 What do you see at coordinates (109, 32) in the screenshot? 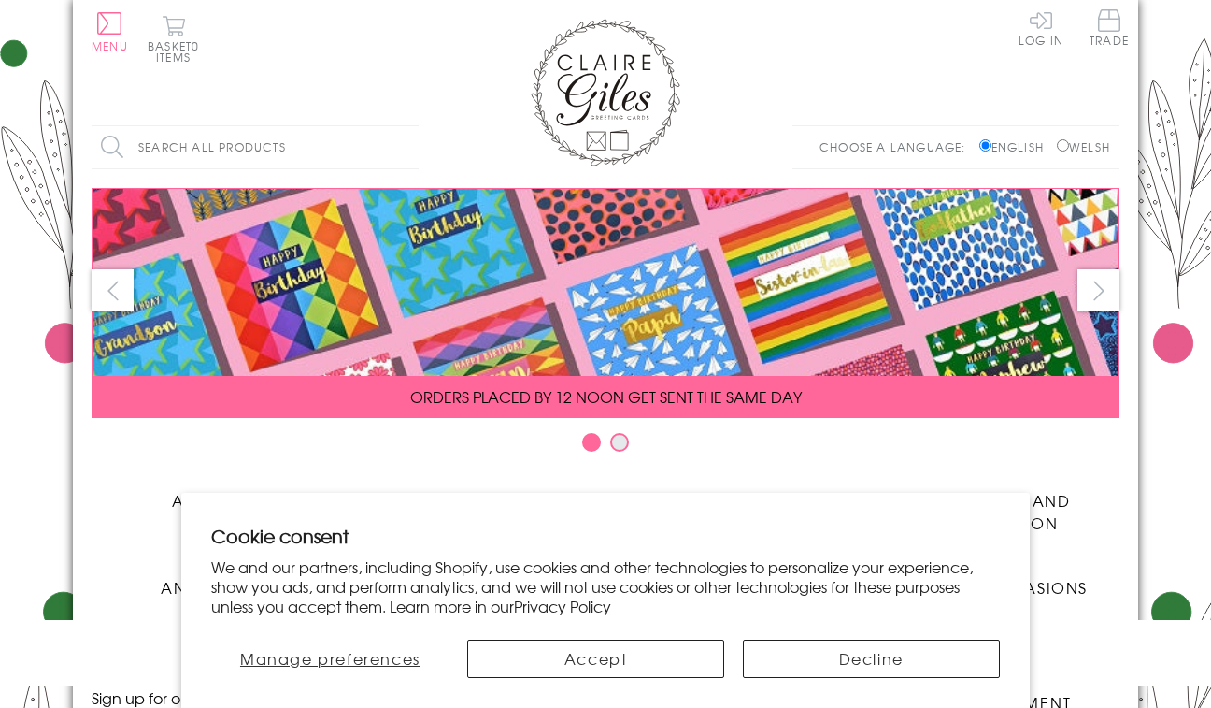
I see `button: Menu` at bounding box center [109, 32].